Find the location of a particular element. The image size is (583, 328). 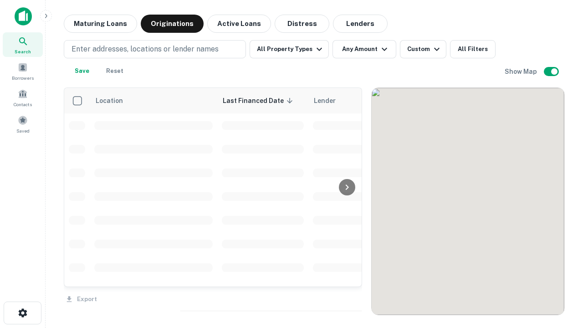

div: Custom is located at coordinates (425, 49).